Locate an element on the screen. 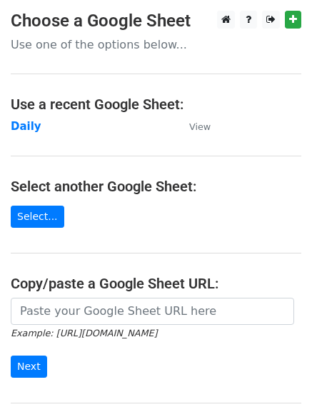  input: Paste your Google Sheet URL here is located at coordinates (152, 311).